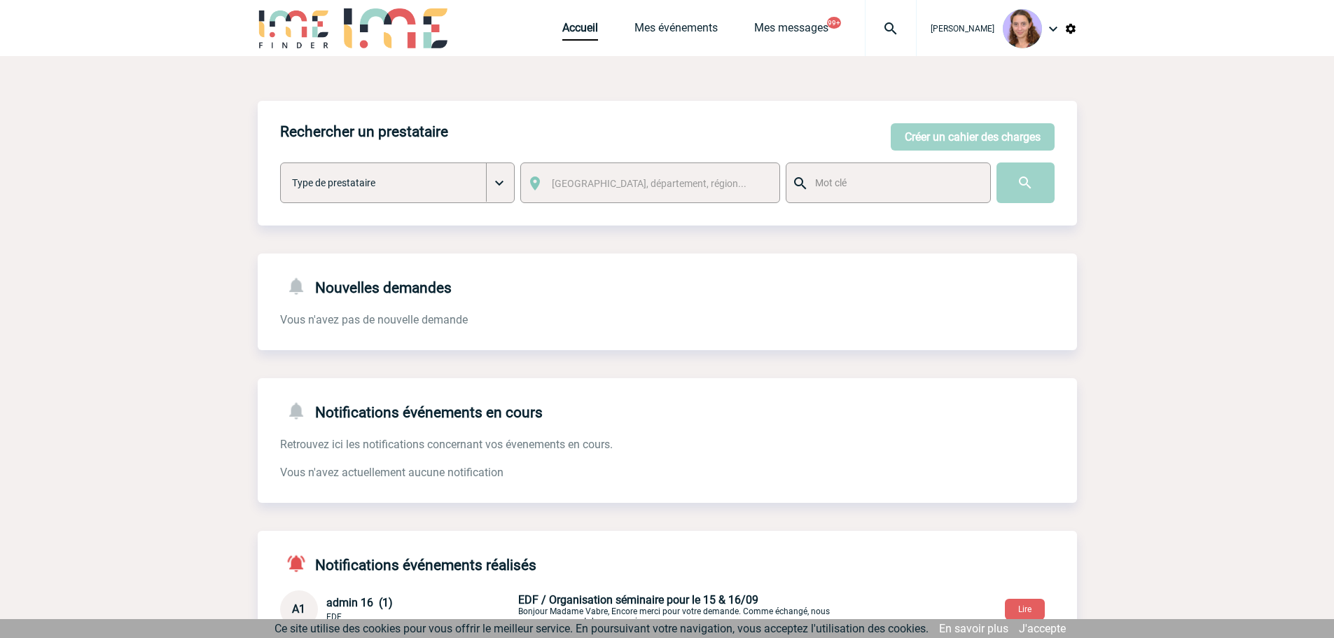 This screenshot has height=638, width=1334. I want to click on span: admin 16 (1), so click(359, 602).